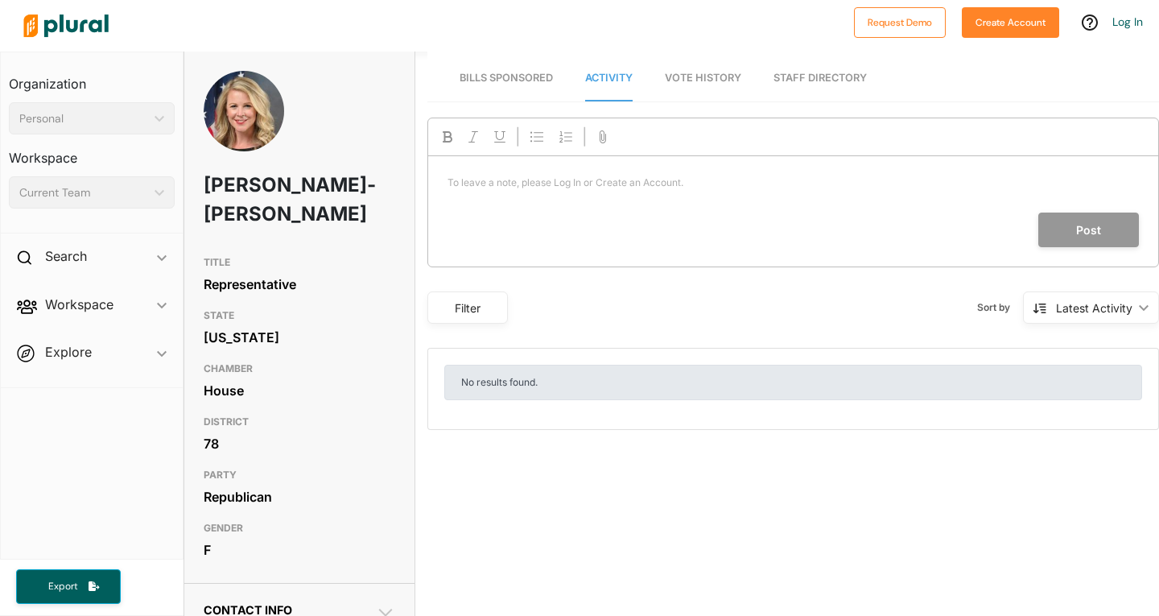 Image resolution: width=1159 pixels, height=616 pixels. I want to click on h3: CHAMBER, so click(299, 369).